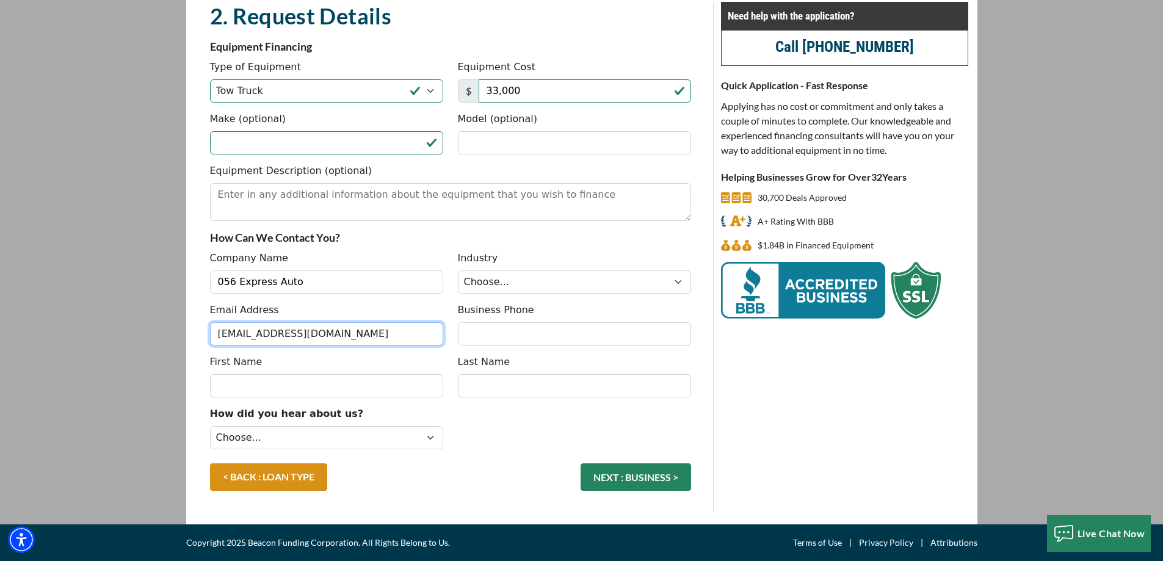  Describe the element at coordinates (249, 258) in the screenshot. I see `label: Company Name` at that location.